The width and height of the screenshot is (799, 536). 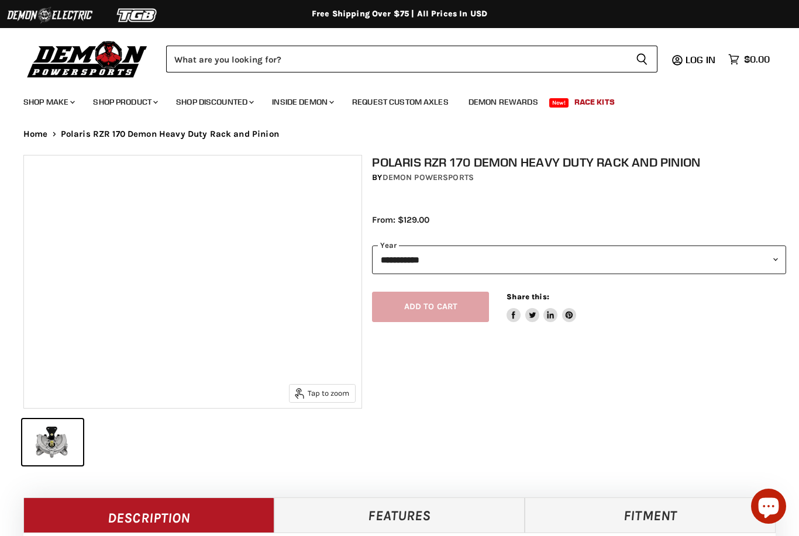 What do you see at coordinates (700, 60) in the screenshot?
I see `span: Log in` at bounding box center [700, 60].